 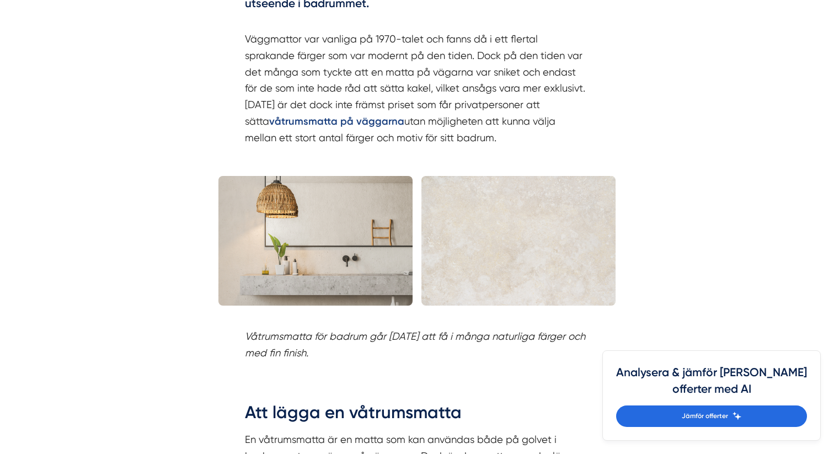 What do you see at coordinates (519, 241) in the screenshot?
I see `img: Våtrumsmatta badrum` at bounding box center [519, 241].